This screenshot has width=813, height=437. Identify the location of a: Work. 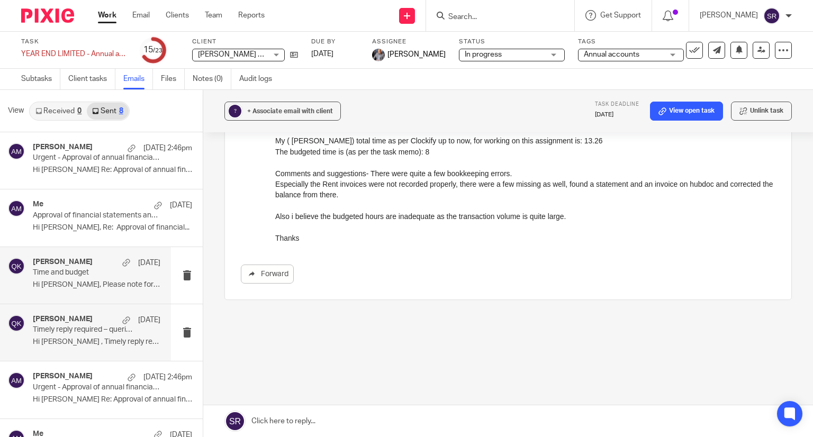
(107, 15).